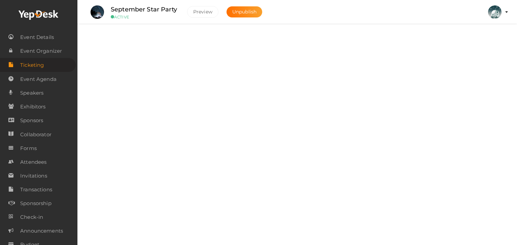 Image resolution: width=517 pixels, height=245 pixels. What do you see at coordinates (244, 12) in the screenshot?
I see `button: Unpublish` at bounding box center [244, 12].